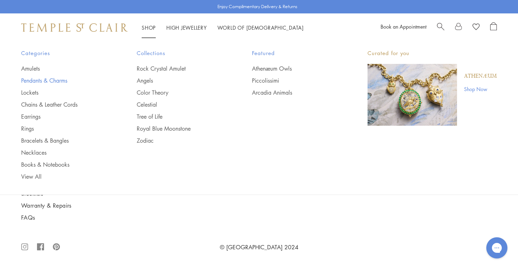 This screenshot has width=518, height=268. What do you see at coordinates (65, 80) in the screenshot?
I see `a: Pendants & Charms` at bounding box center [65, 80].